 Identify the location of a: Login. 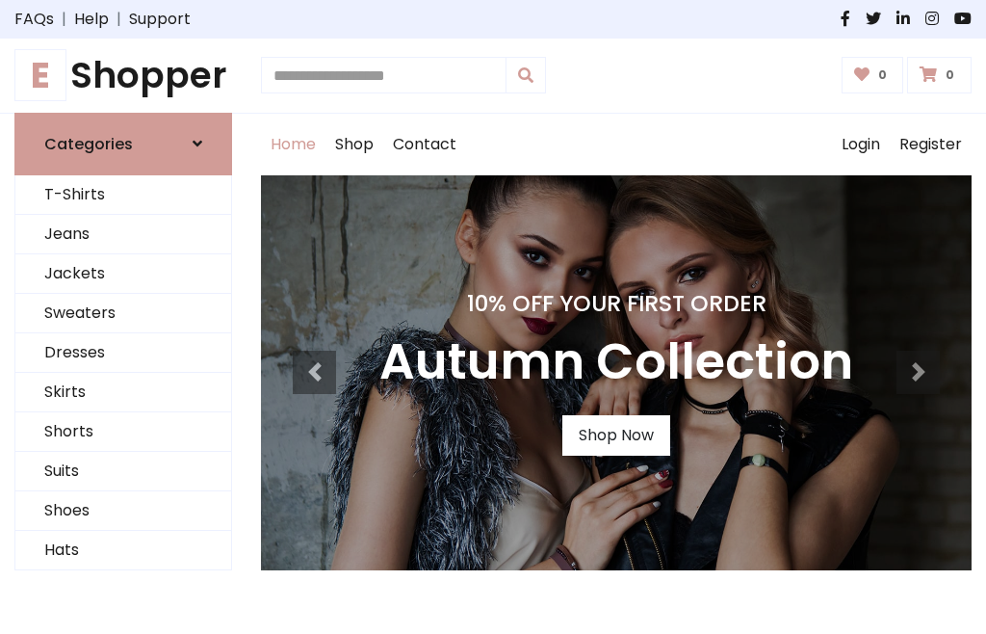
(861, 144).